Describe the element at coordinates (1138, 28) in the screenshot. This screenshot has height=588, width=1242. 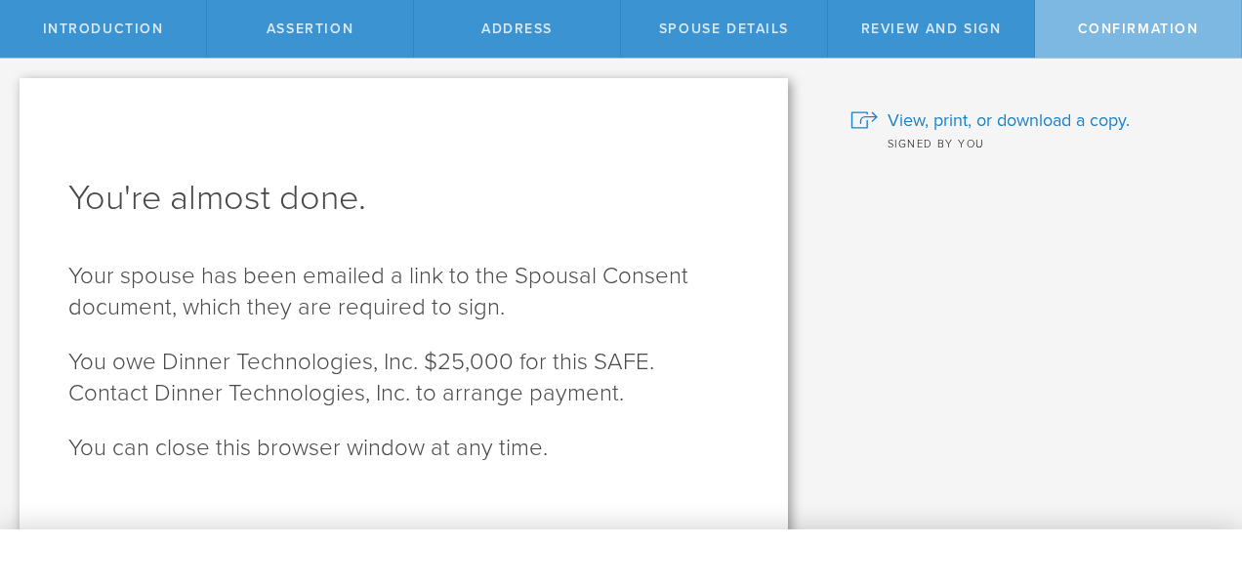
I see `span: Confirmation` at that location.